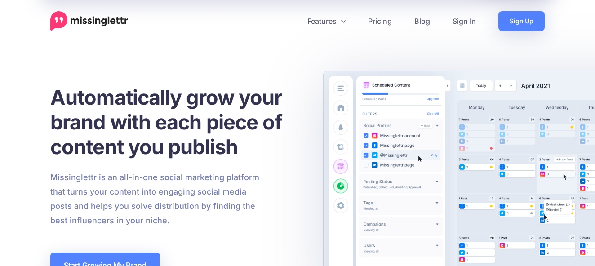 The width and height of the screenshot is (595, 266). What do you see at coordinates (522, 21) in the screenshot?
I see `a: Sign Up` at bounding box center [522, 21].